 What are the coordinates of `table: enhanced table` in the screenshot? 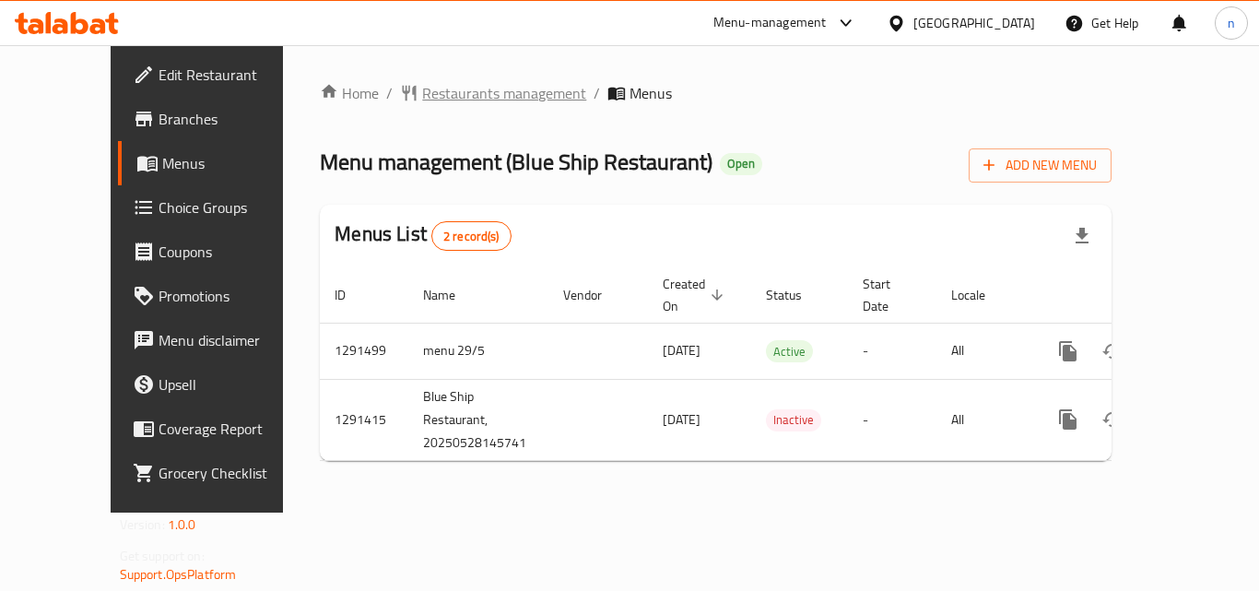 It's located at (779, 364).